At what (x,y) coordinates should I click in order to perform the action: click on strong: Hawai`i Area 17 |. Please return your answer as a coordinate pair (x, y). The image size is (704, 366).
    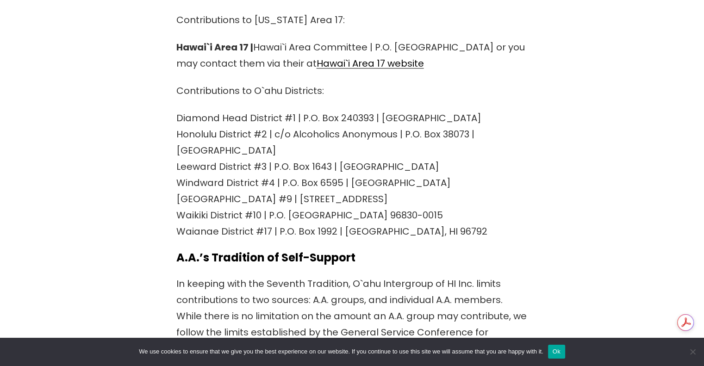
    Looking at the image, I should click on (215, 47).